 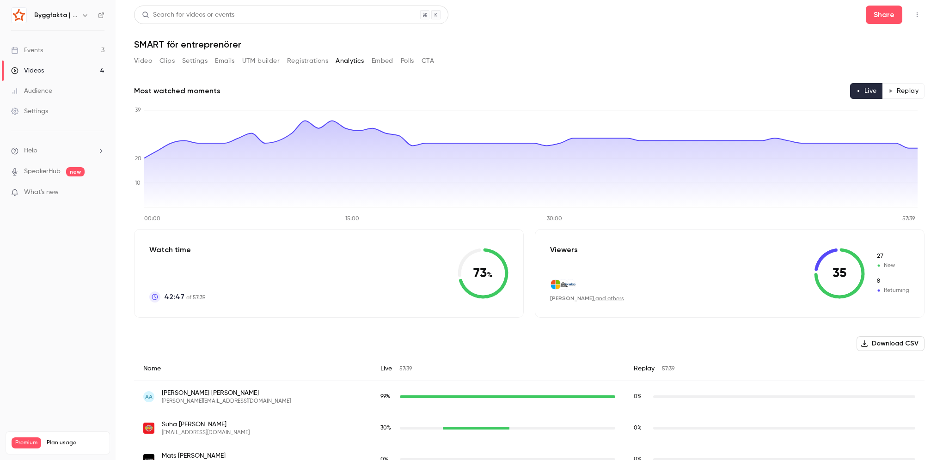 What do you see at coordinates (177, 250) in the screenshot?
I see `p: Watch time` at bounding box center [177, 250].